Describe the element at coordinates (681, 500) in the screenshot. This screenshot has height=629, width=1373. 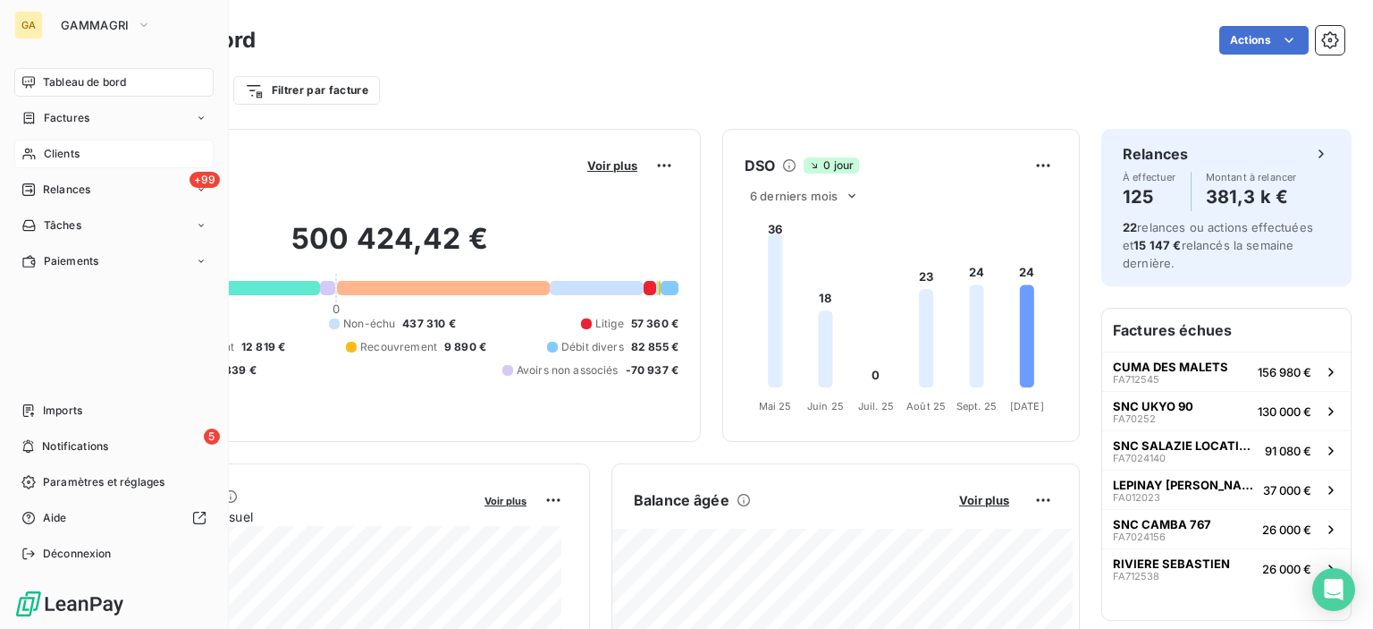
I see `h6: Balance âgée` at that location.